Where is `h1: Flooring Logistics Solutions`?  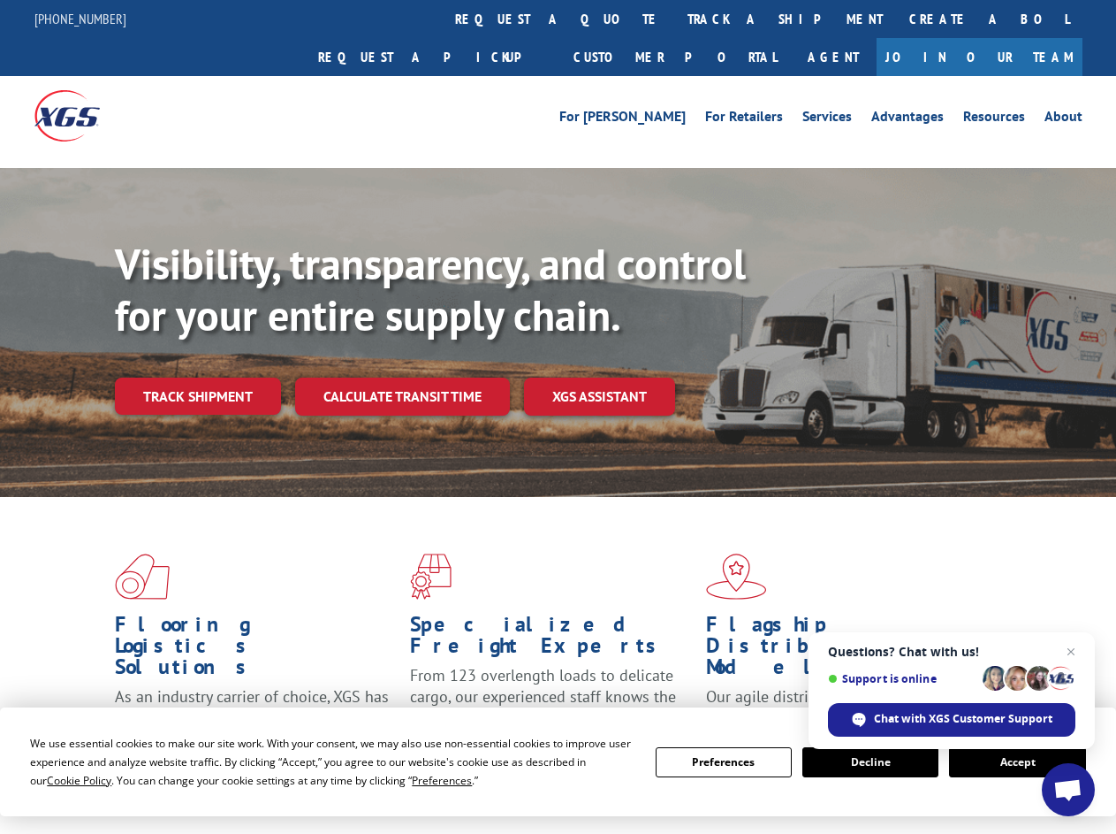
h1: Flooring Logistics Solutions is located at coordinates (255, 650).